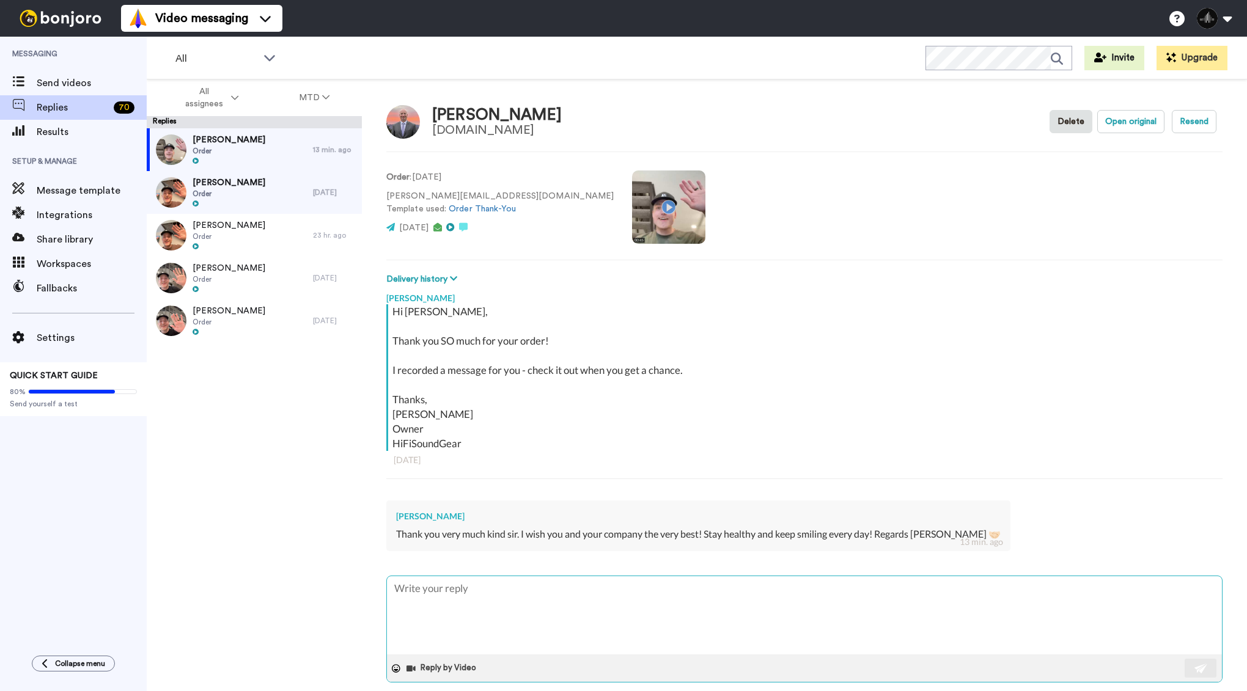  I want to click on div: 70, so click(124, 108).